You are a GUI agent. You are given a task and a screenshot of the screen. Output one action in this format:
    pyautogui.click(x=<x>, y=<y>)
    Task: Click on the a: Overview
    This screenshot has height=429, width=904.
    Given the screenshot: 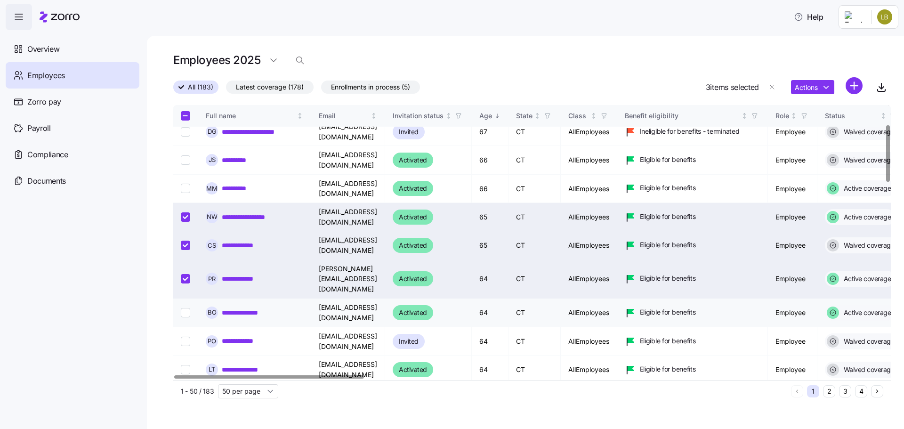 What is the action you would take?
    pyautogui.click(x=72, y=49)
    